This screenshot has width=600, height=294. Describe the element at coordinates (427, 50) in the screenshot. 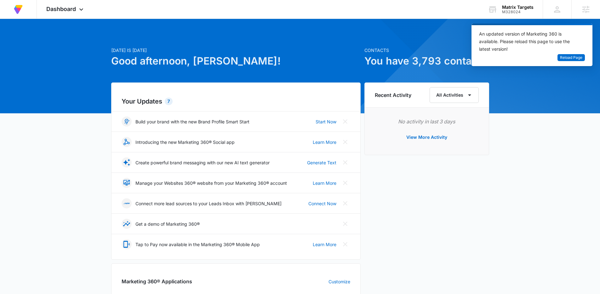

I see `p: Contacts` at that location.